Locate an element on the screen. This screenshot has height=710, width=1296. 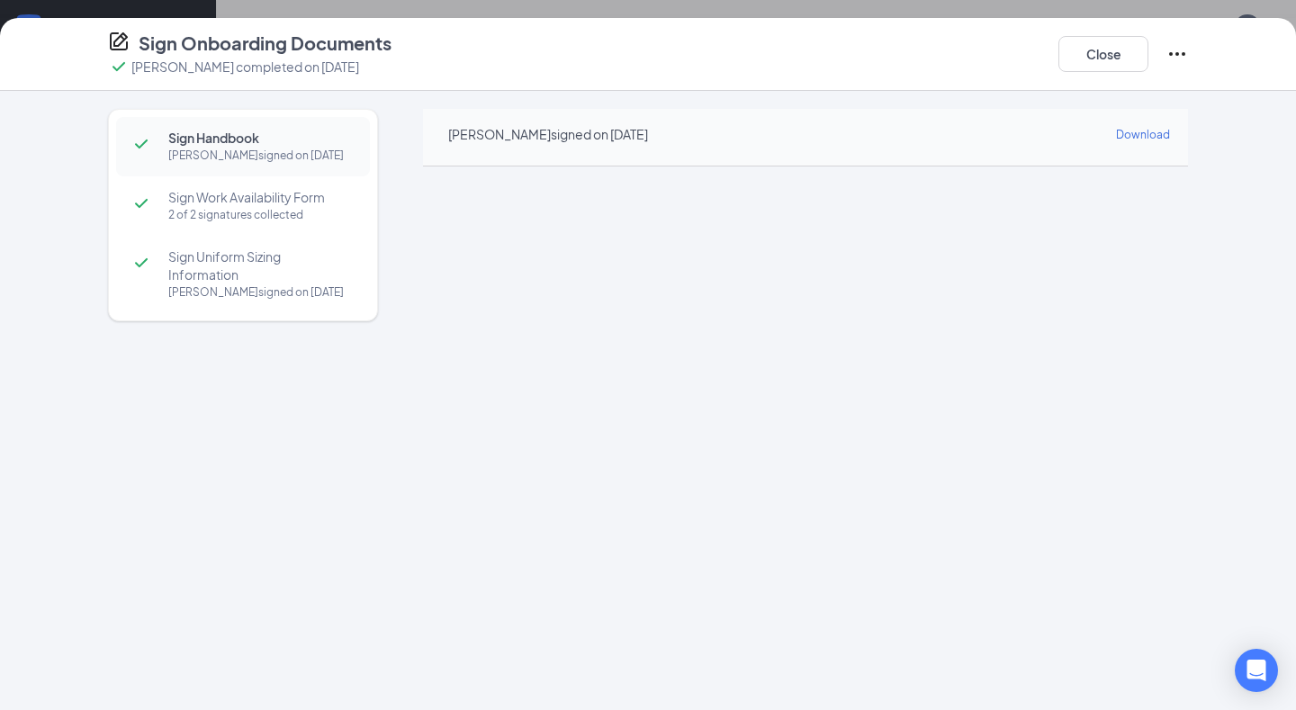
a: Download is located at coordinates (1143, 133).